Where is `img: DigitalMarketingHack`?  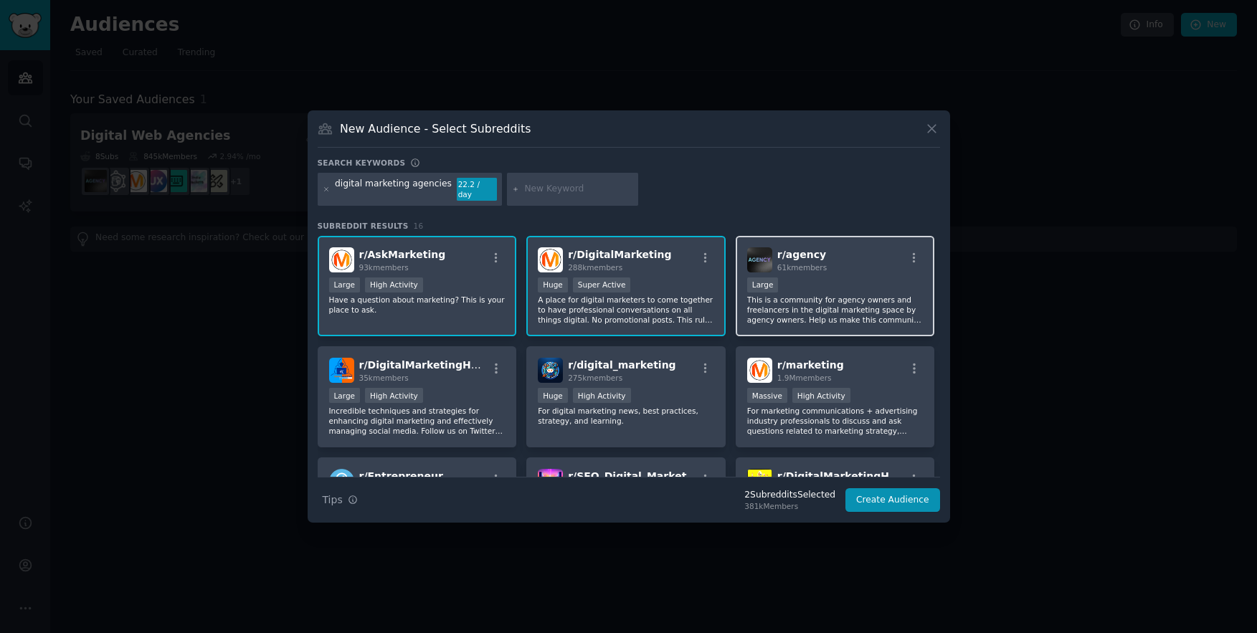
img: DigitalMarketingHack is located at coordinates (341, 370).